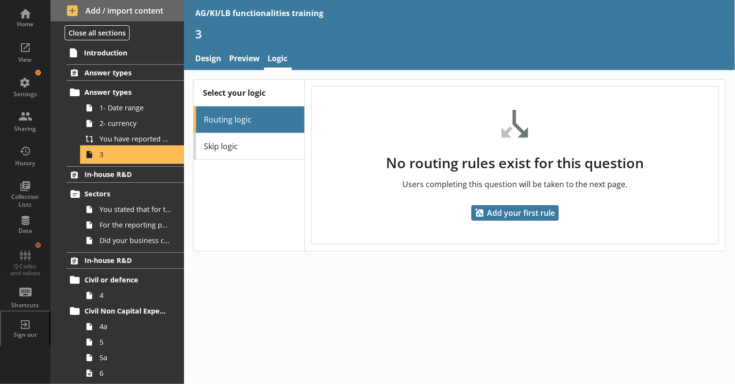  What do you see at coordinates (25, 163) in the screenshot?
I see `div: History` at bounding box center [25, 163].